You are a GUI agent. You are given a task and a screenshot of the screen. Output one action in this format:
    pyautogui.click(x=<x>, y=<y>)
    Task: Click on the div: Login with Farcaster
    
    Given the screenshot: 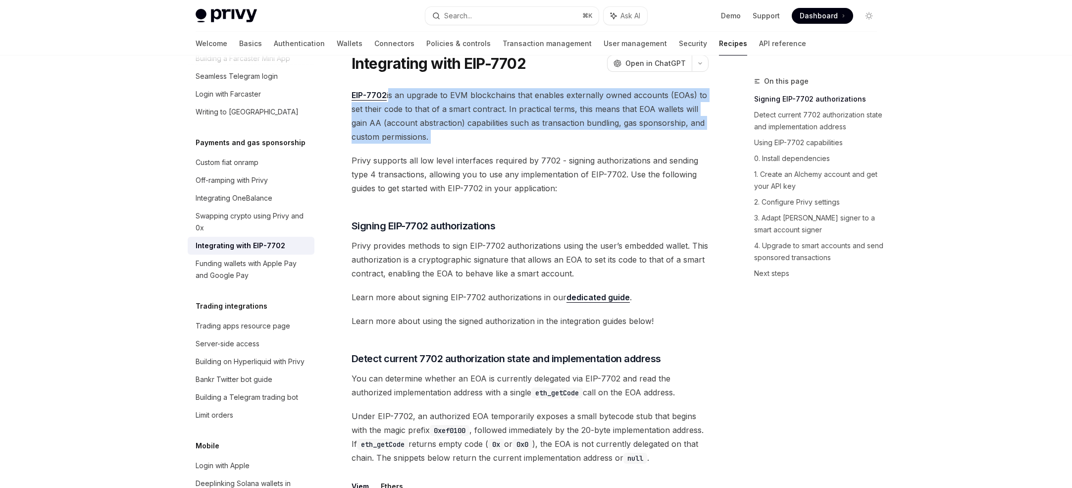 What is the action you would take?
    pyautogui.click(x=228, y=94)
    